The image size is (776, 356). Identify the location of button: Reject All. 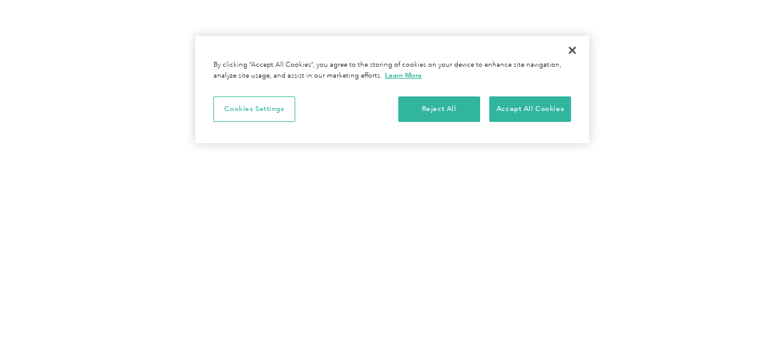
(439, 109).